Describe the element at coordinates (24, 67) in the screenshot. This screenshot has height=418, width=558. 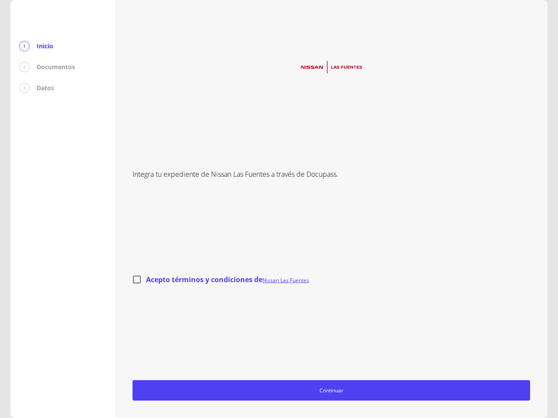
I see `div: 2` at that location.